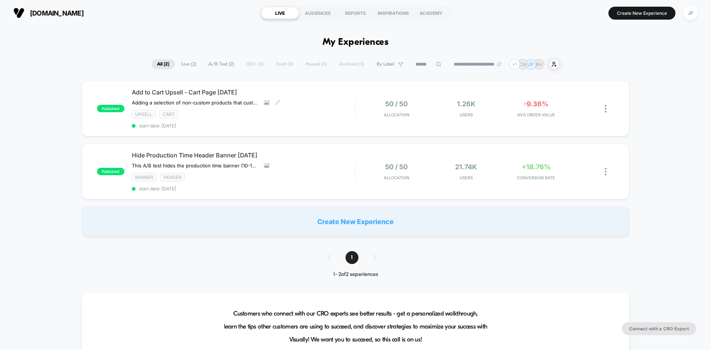  What do you see at coordinates (318, 13) in the screenshot?
I see `div: AUDIENCES` at bounding box center [318, 13].